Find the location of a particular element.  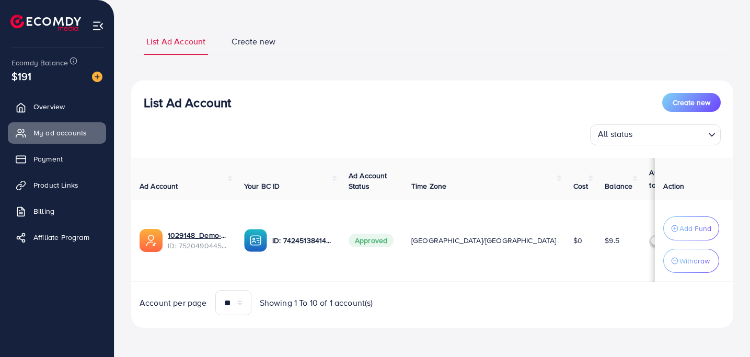

span: Payment is located at coordinates (48, 159).